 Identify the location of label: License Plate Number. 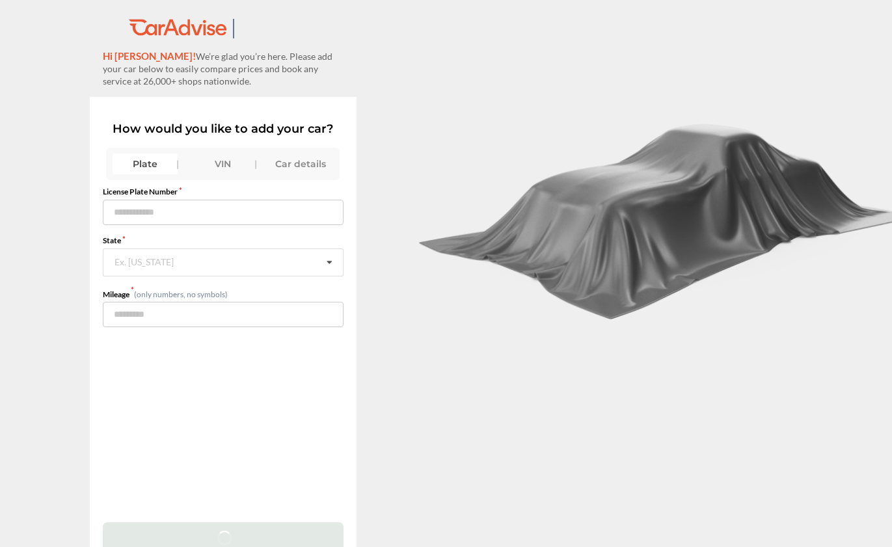
(223, 191).